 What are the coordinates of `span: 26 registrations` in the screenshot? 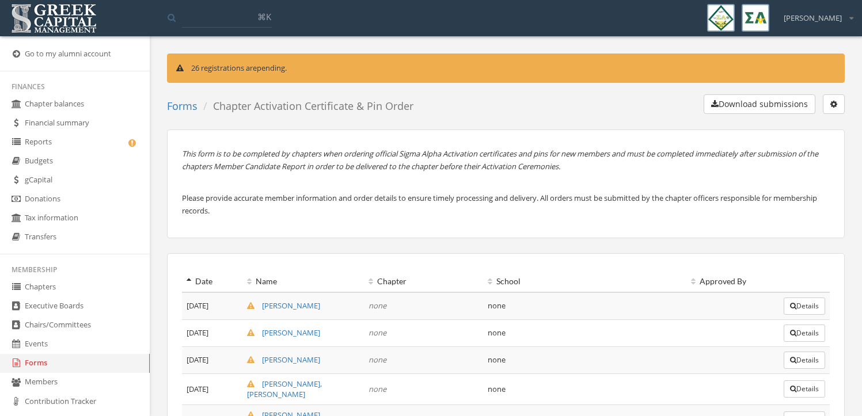 It's located at (218, 68).